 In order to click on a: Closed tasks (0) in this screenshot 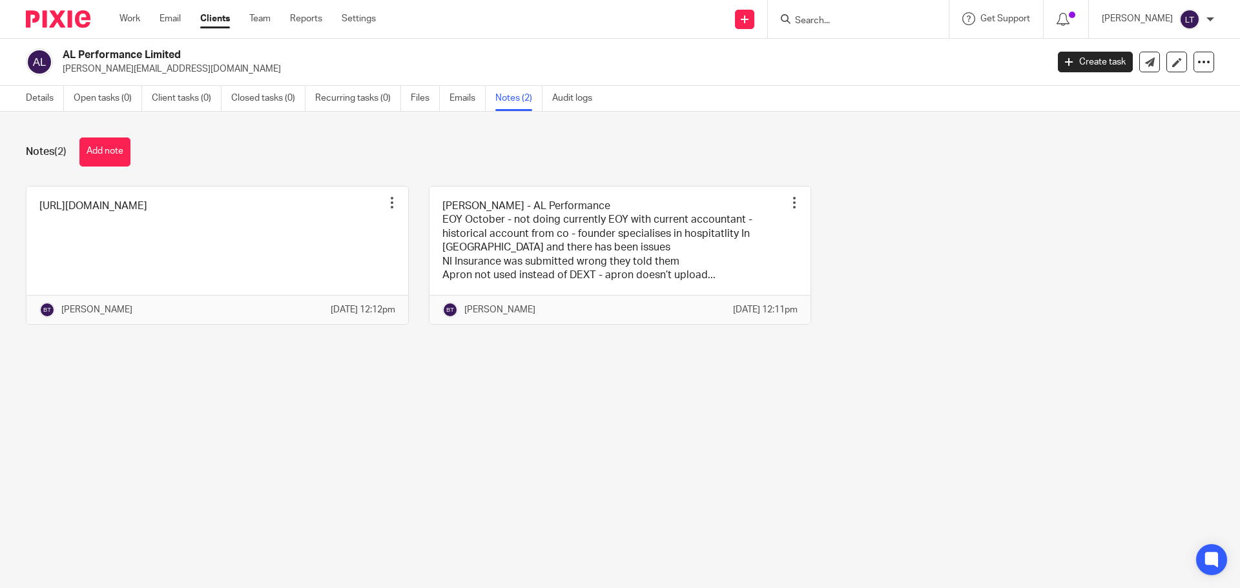, I will do `click(268, 98)`.